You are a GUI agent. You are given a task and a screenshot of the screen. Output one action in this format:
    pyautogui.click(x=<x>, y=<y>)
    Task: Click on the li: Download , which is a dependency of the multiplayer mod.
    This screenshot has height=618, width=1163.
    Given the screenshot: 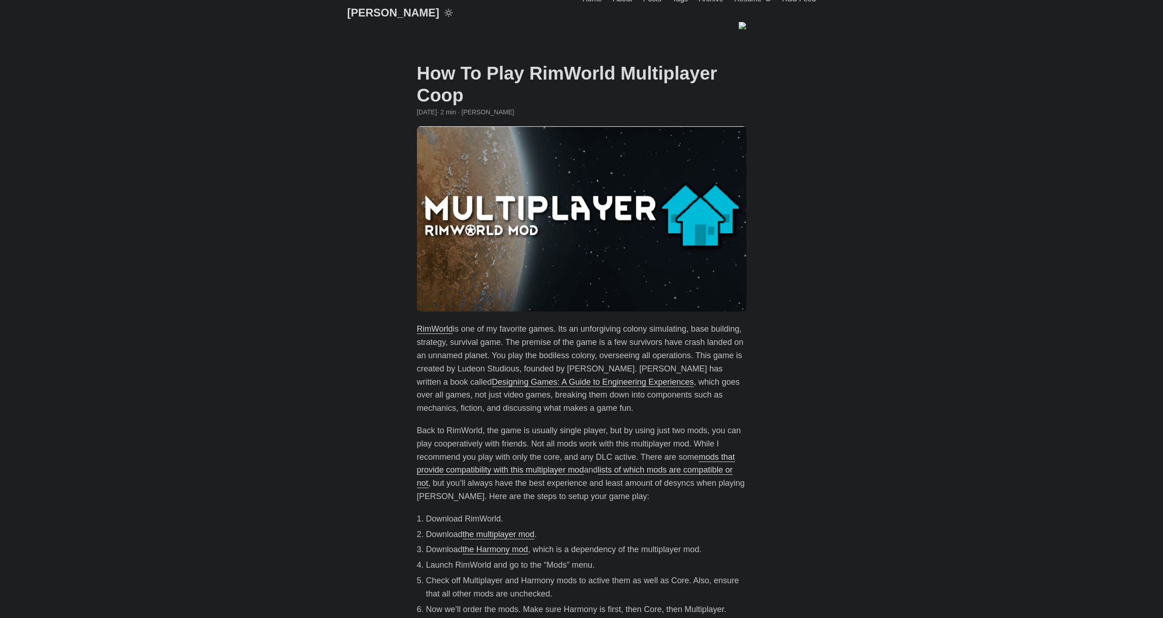 What is the action you would take?
    pyautogui.click(x=586, y=550)
    